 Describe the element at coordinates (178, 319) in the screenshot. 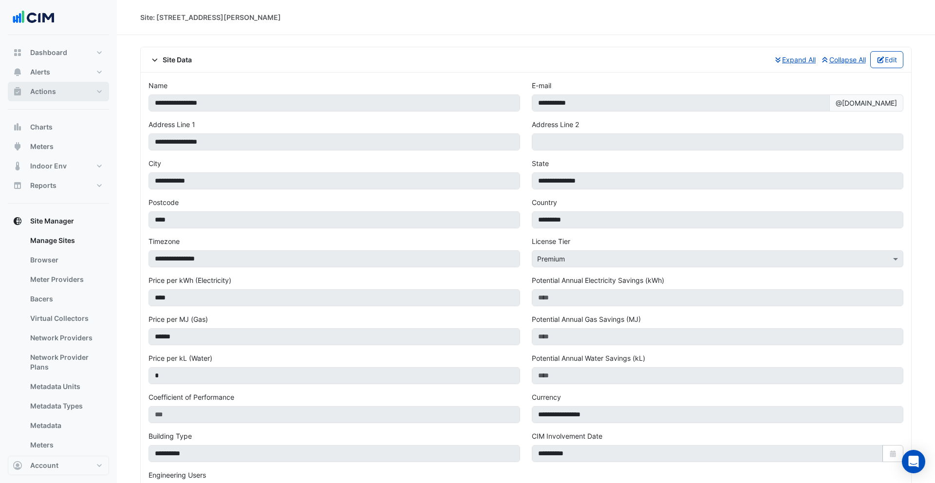

I see `label: Price per MJ (Gas)` at that location.